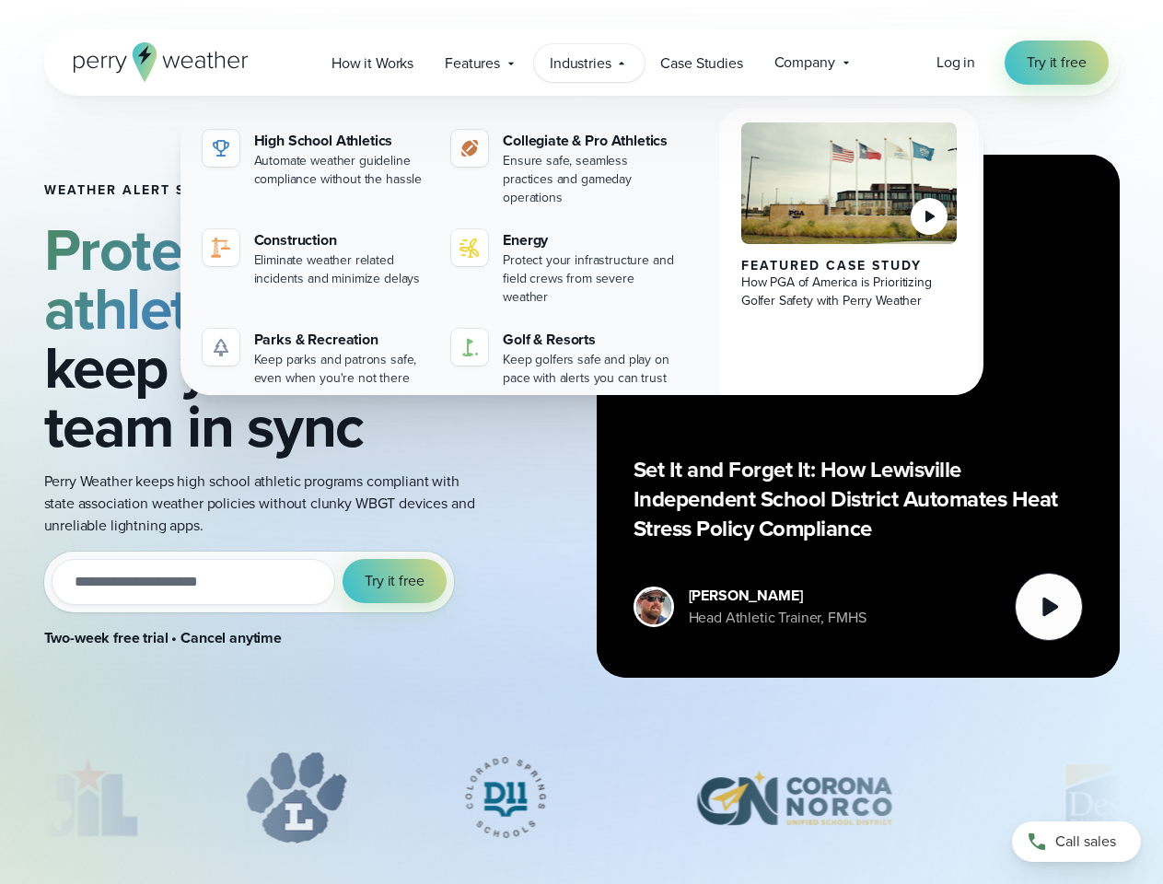 The height and width of the screenshot is (884, 1163). Describe the element at coordinates (590, 180) in the screenshot. I see `div: Ensure safe, seamless practices and gameday operations` at that location.